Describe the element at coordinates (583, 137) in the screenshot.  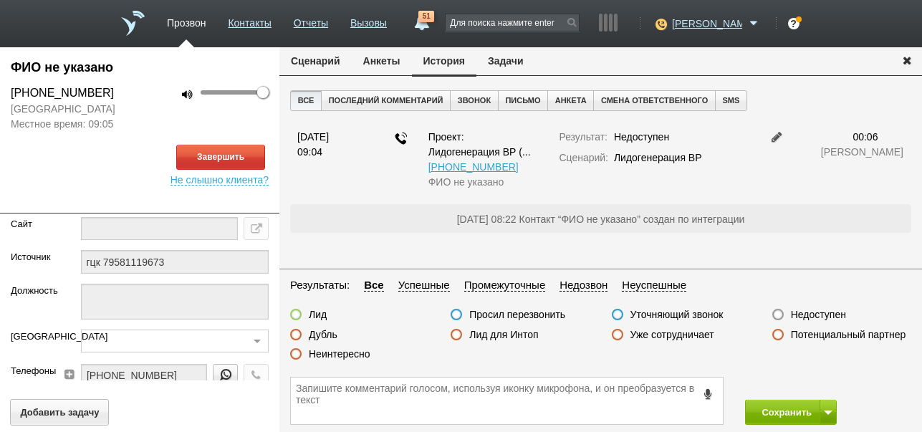
I see `span: Результат:` at that location.